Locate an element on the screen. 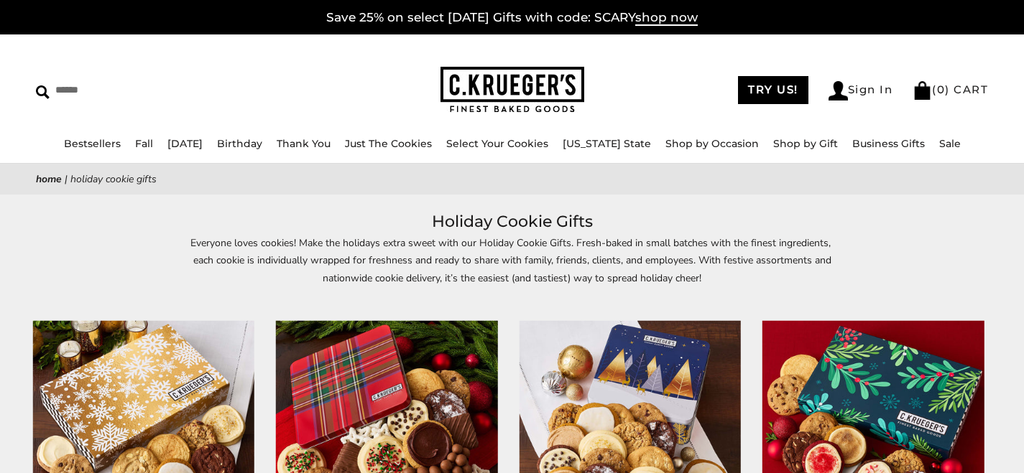 The width and height of the screenshot is (1024, 473). a: Birthday is located at coordinates (239, 144).